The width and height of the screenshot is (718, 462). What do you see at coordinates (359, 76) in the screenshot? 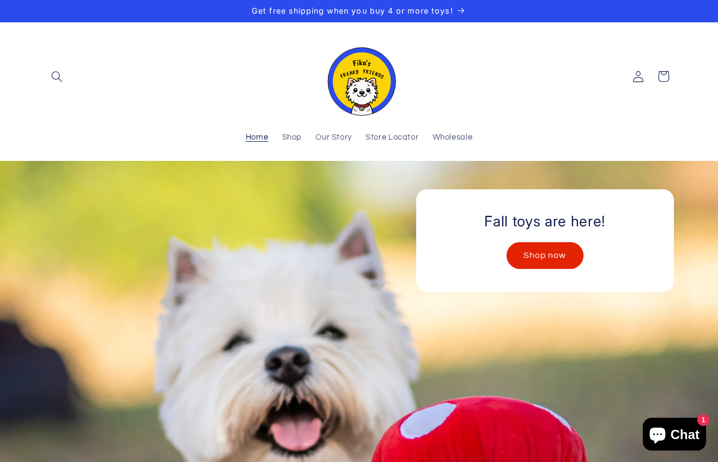
I see `img: Fika's Freaky Friends` at bounding box center [359, 76].